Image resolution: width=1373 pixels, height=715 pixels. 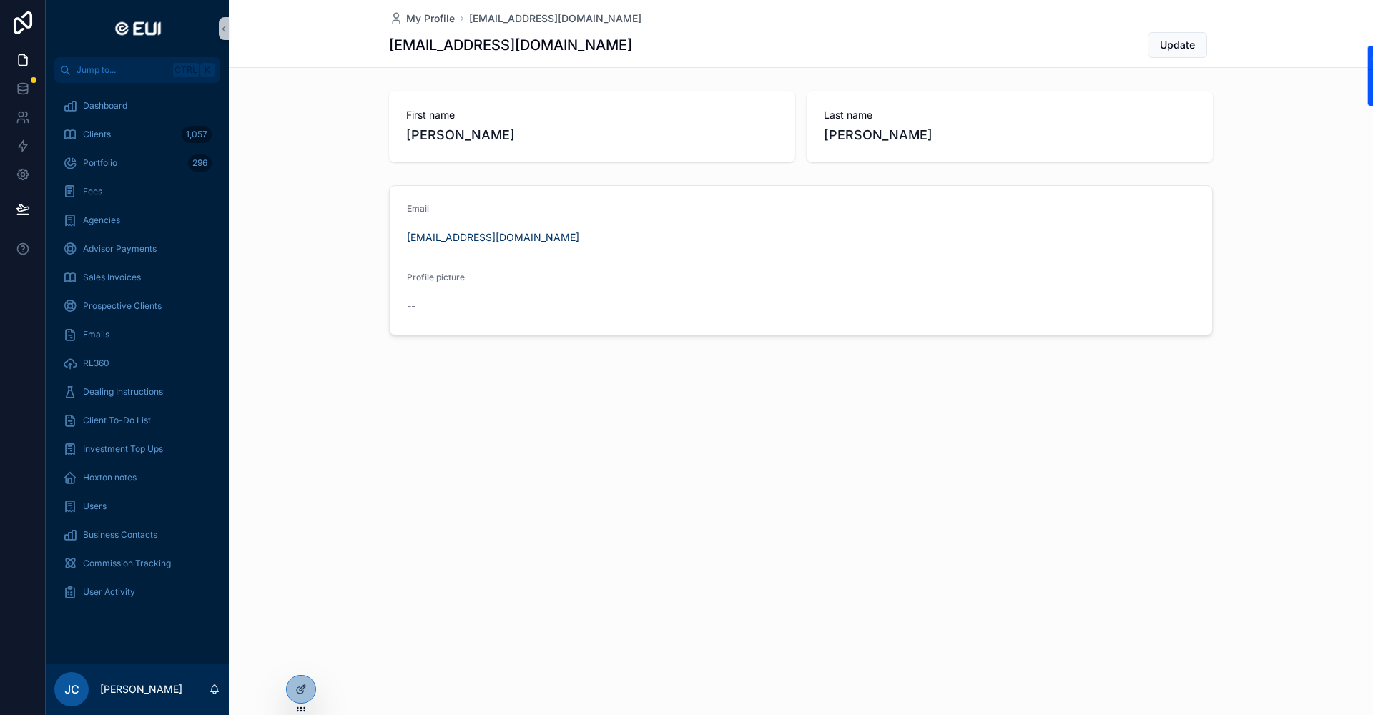 I want to click on a: Dashboard, so click(x=137, y=106).